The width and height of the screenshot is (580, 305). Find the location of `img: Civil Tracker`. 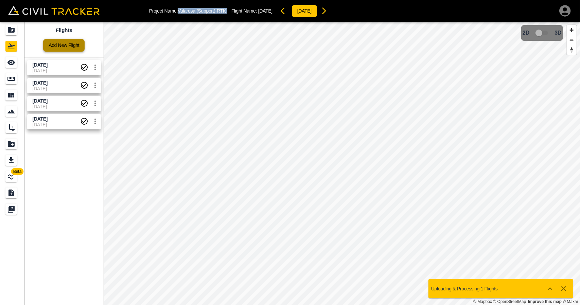

img: Civil Tracker is located at coordinates (54, 11).